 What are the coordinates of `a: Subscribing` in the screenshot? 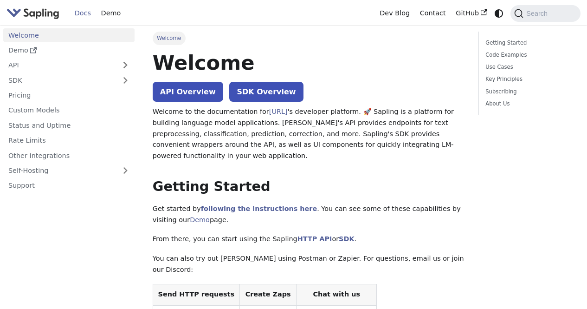 It's located at (528, 91).